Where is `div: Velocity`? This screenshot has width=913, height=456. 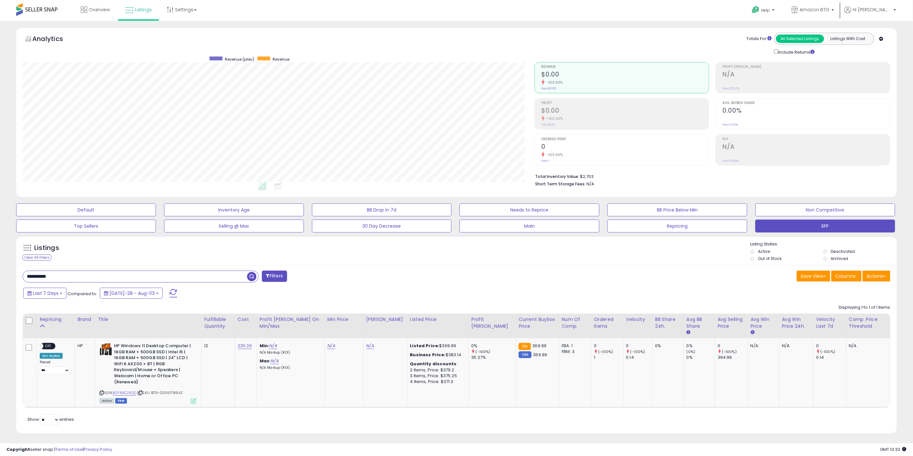
div: Velocity is located at coordinates (638, 319).